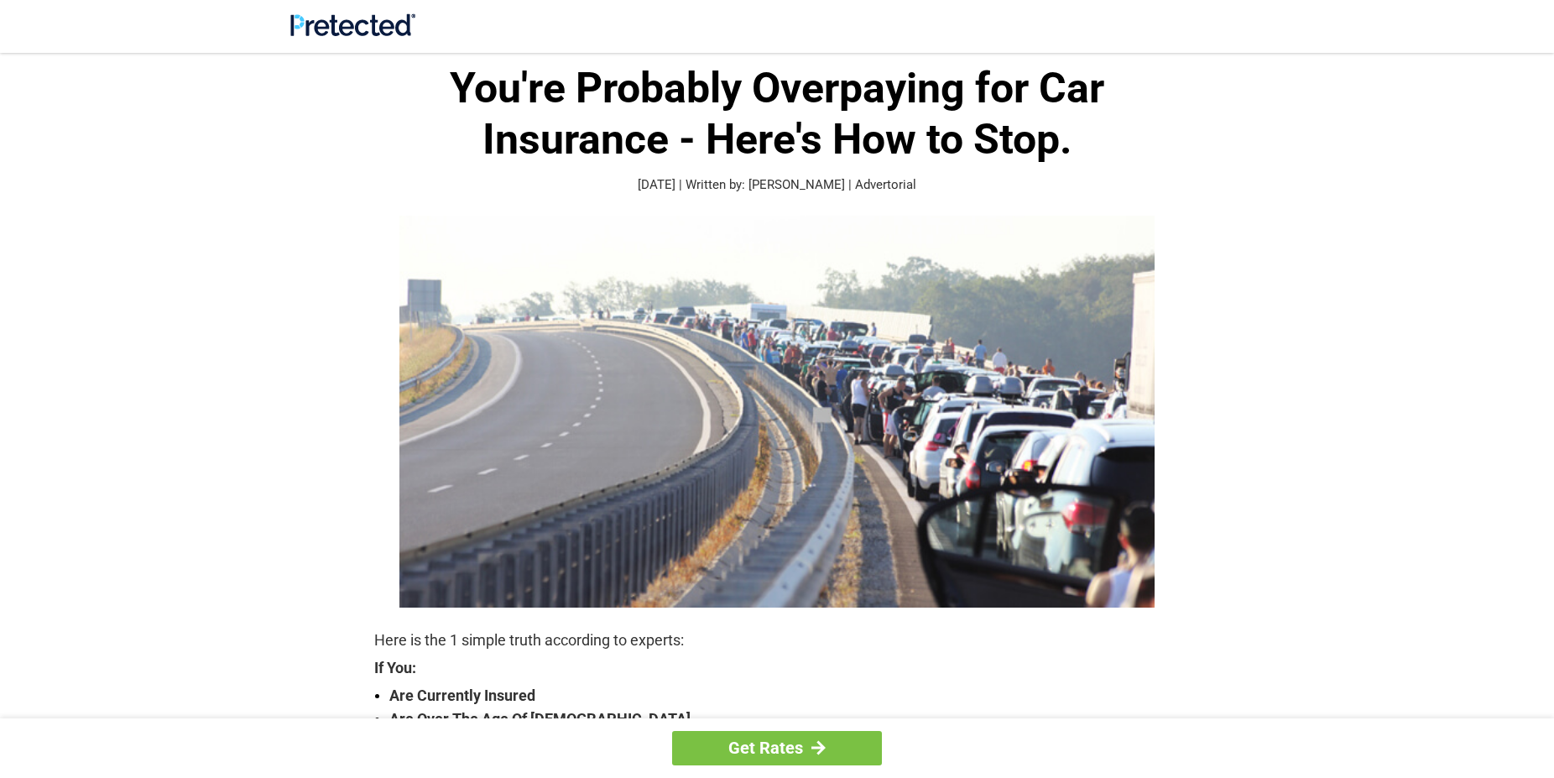  Describe the element at coordinates (777, 114) in the screenshot. I see `h1: You're Probably Overpaying for Car Insurance - Here's How to Stop.` at that location.